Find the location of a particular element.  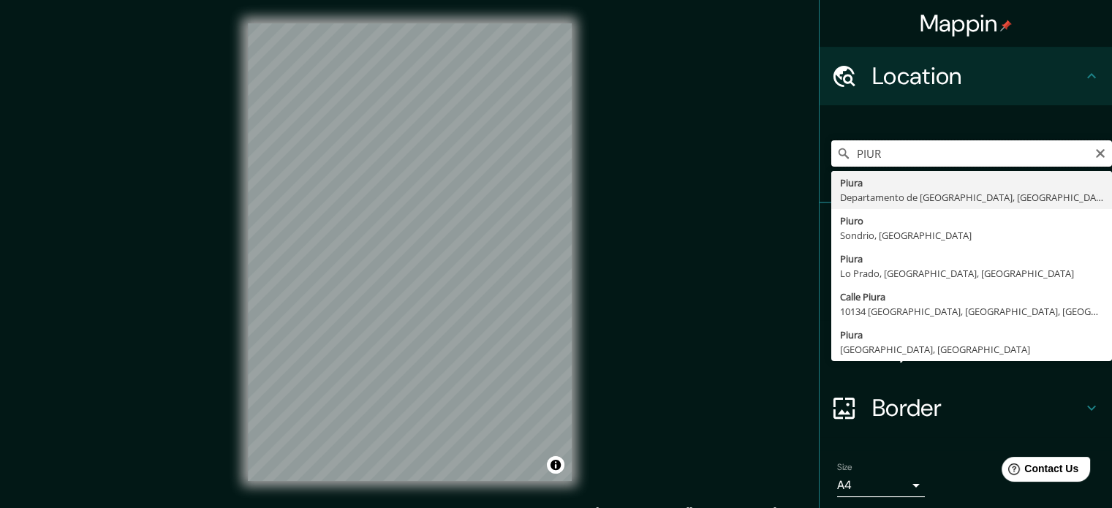

span: Contact Us is located at coordinates (69, 18).